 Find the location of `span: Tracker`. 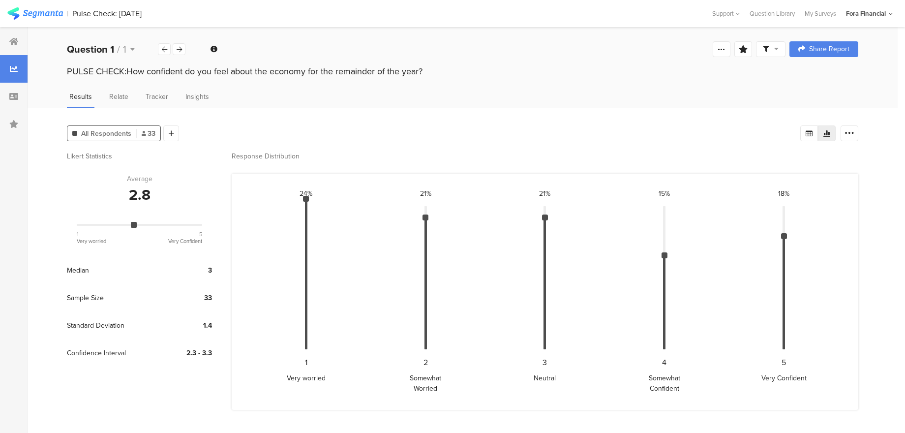

span: Tracker is located at coordinates (157, 96).